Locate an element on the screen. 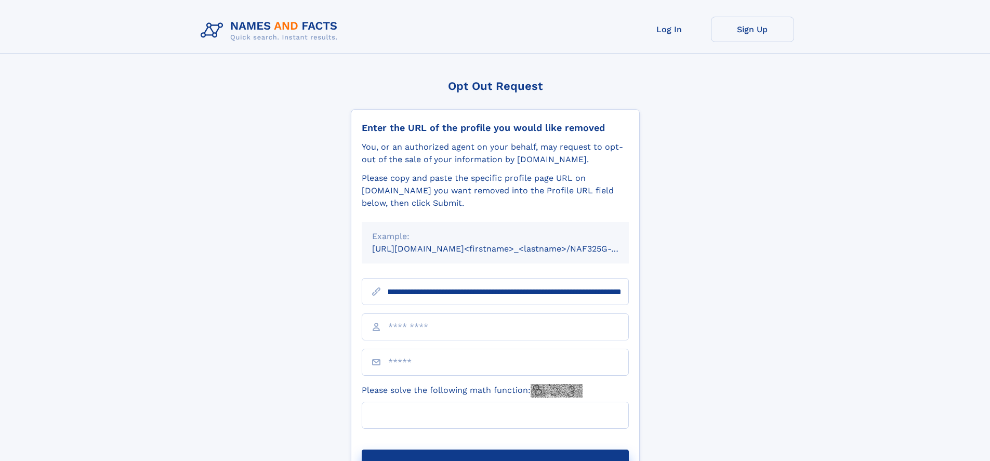 This screenshot has width=990, height=461. label: Please solve the following math function: is located at coordinates (472, 391).